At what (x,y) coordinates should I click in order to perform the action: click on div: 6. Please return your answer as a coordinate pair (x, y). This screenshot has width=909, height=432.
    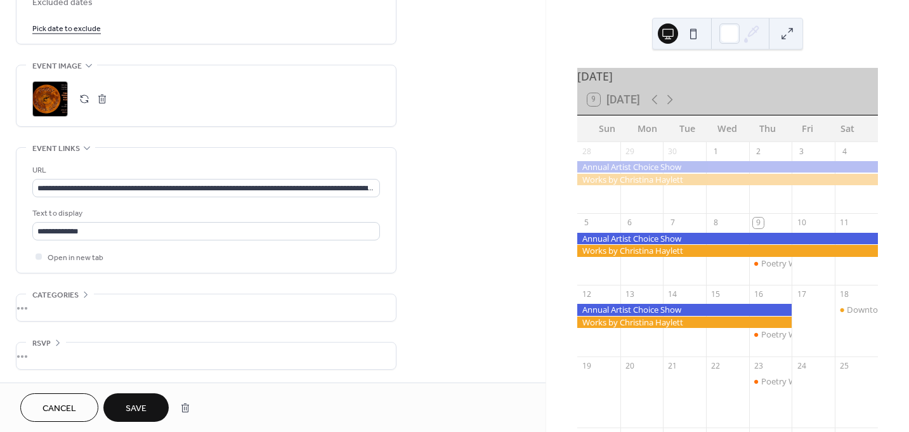
    Looking at the image, I should click on (629, 223).